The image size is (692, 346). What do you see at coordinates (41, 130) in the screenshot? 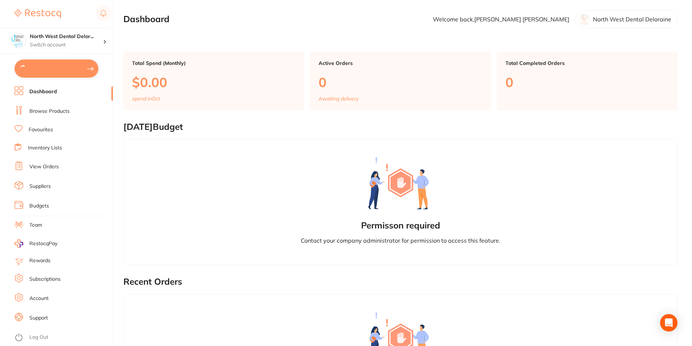
I see `a: Favourites` at bounding box center [41, 130].